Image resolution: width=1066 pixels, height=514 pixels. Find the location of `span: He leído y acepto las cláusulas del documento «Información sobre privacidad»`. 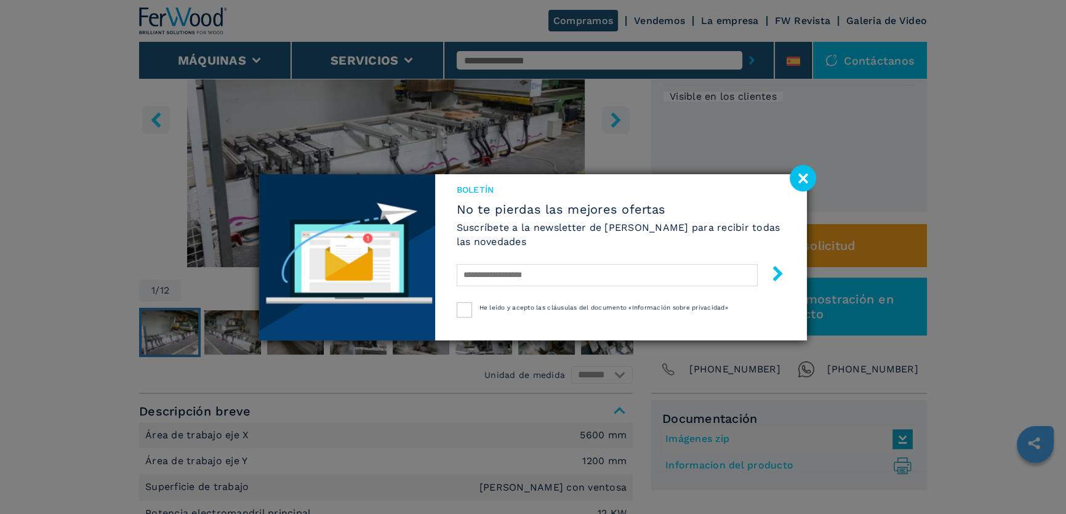

span: He leído y acepto las cláusulas del documento «Información sobre privacidad» is located at coordinates (604, 307).